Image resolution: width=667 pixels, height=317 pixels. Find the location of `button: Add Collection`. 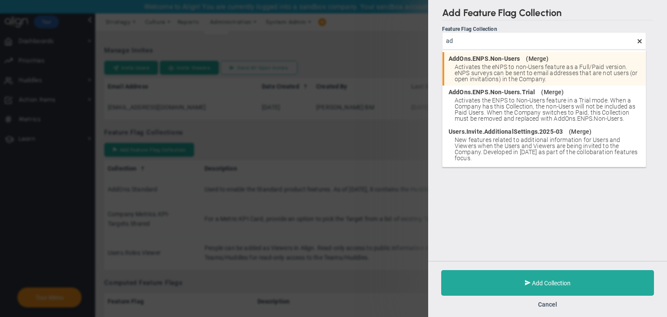

button: Add Collection is located at coordinates (548, 283).